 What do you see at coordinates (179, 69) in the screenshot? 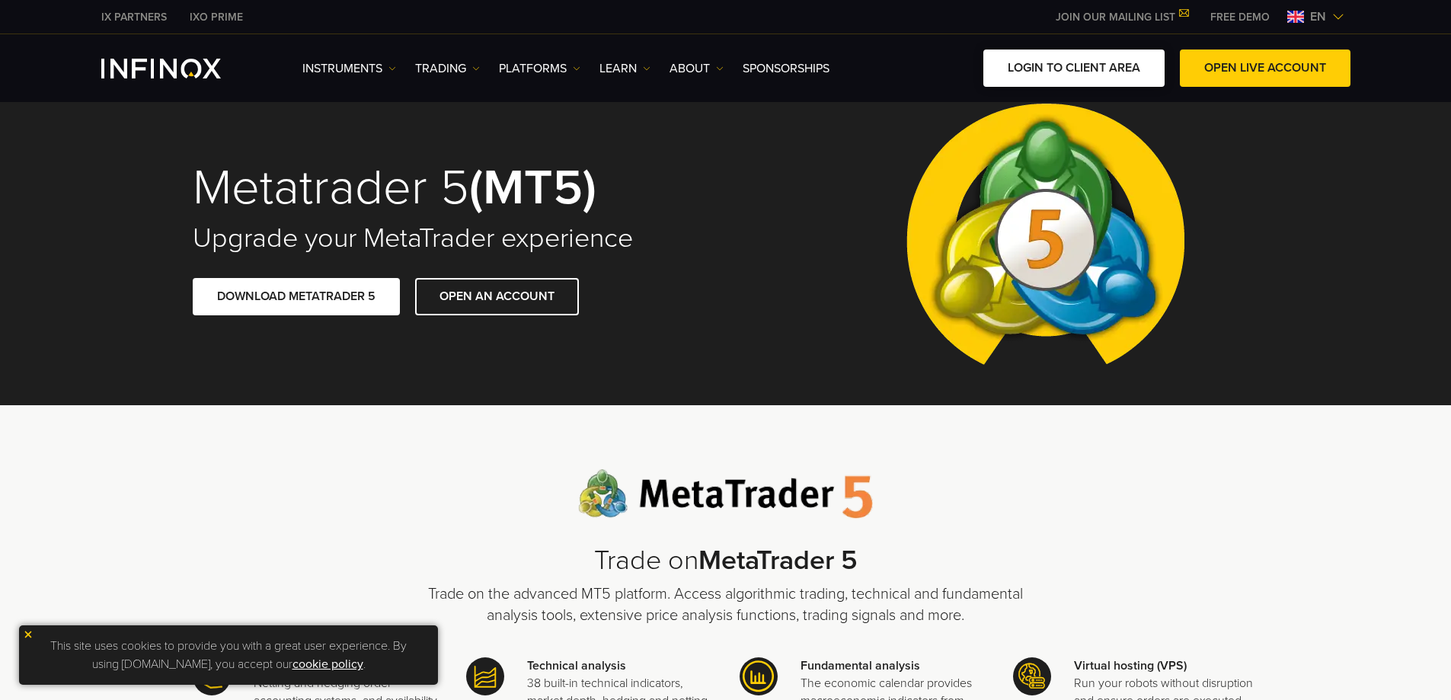
I see `a: INFINOX Logo` at bounding box center [179, 69].